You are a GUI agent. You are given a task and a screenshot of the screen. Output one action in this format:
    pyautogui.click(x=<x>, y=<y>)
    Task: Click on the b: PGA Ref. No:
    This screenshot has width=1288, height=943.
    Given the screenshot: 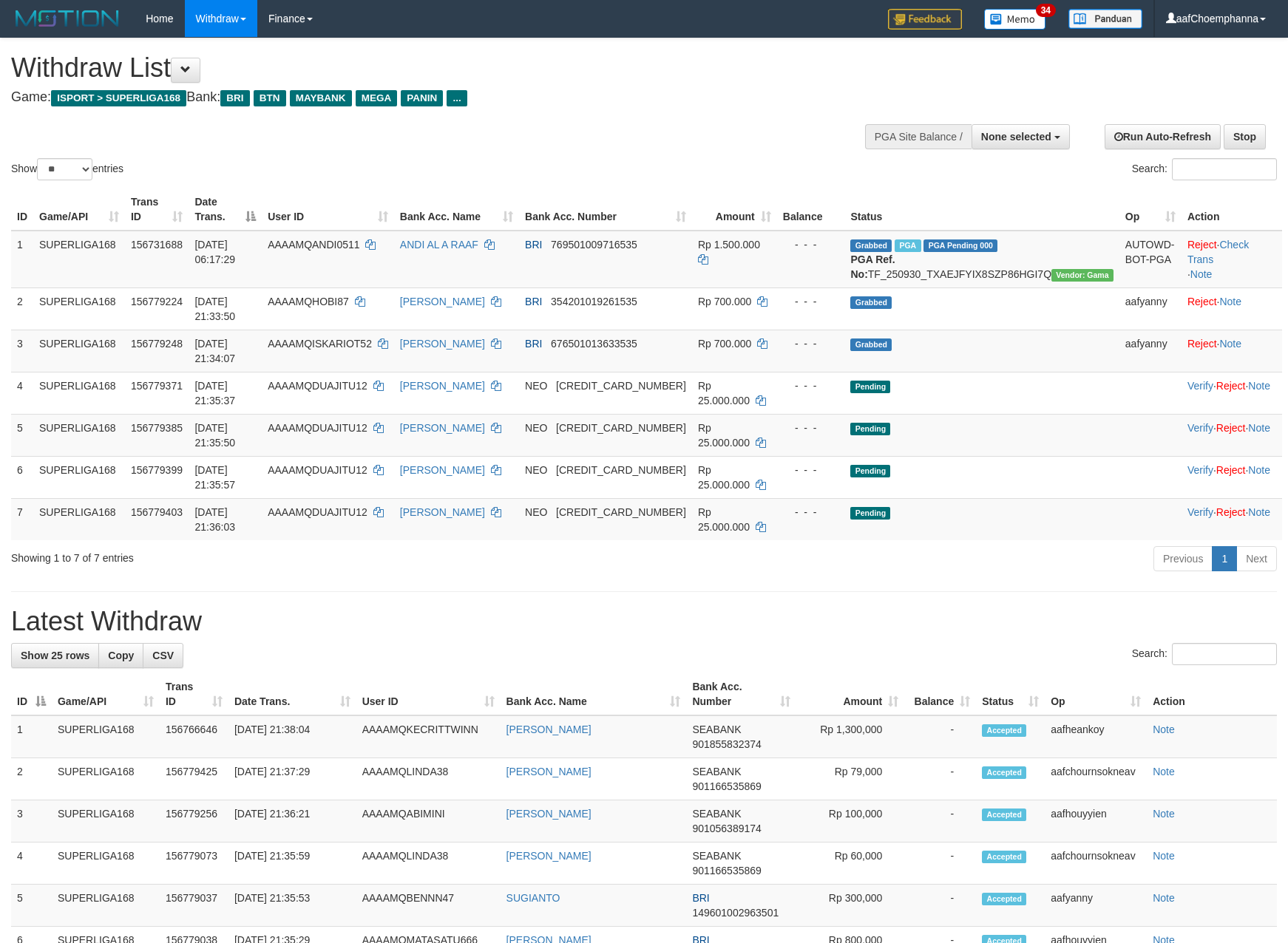 What is the action you would take?
    pyautogui.click(x=872, y=267)
    